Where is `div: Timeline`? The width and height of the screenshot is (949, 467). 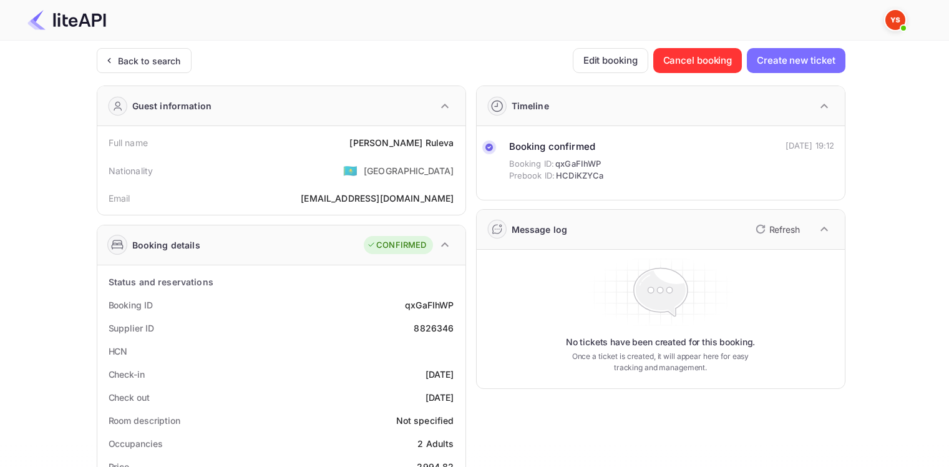 div: Timeline is located at coordinates (530, 105).